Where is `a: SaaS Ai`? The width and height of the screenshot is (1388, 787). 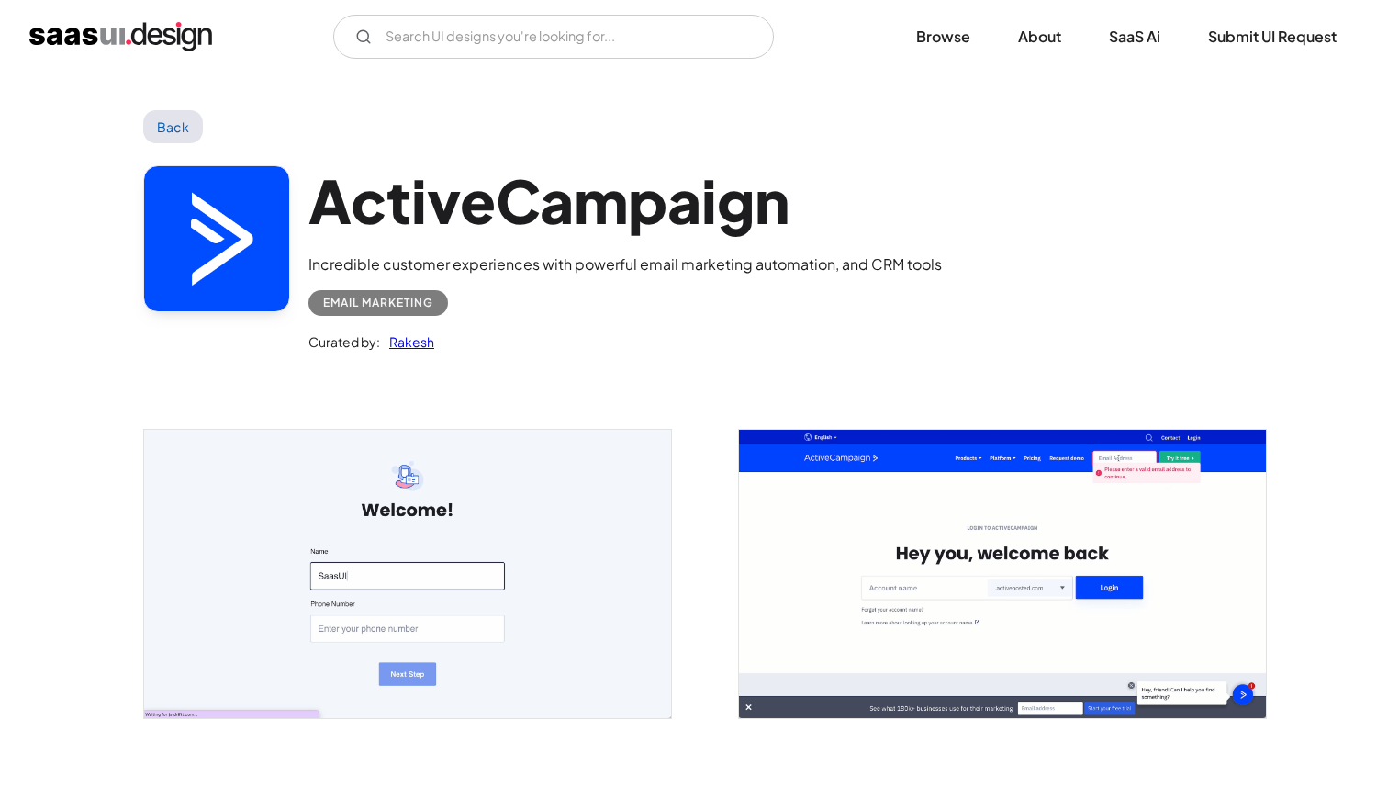
a: SaaS Ai is located at coordinates (1135, 37).